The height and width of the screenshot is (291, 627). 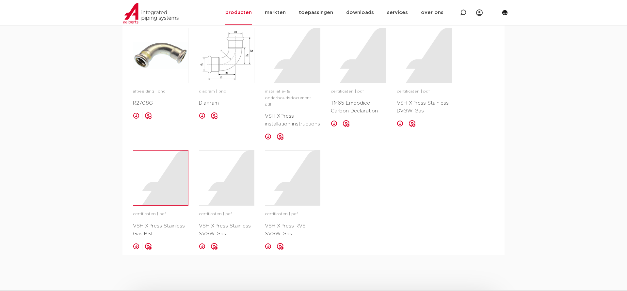 What do you see at coordinates (161, 92) in the screenshot?
I see `p: afbeelding | png` at bounding box center [161, 92].